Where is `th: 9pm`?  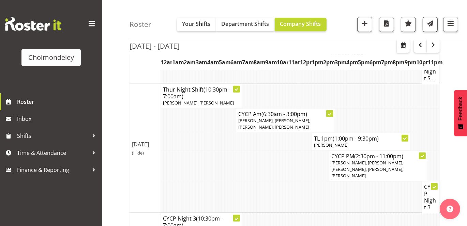
th: 9pm is located at coordinates (411, 62).